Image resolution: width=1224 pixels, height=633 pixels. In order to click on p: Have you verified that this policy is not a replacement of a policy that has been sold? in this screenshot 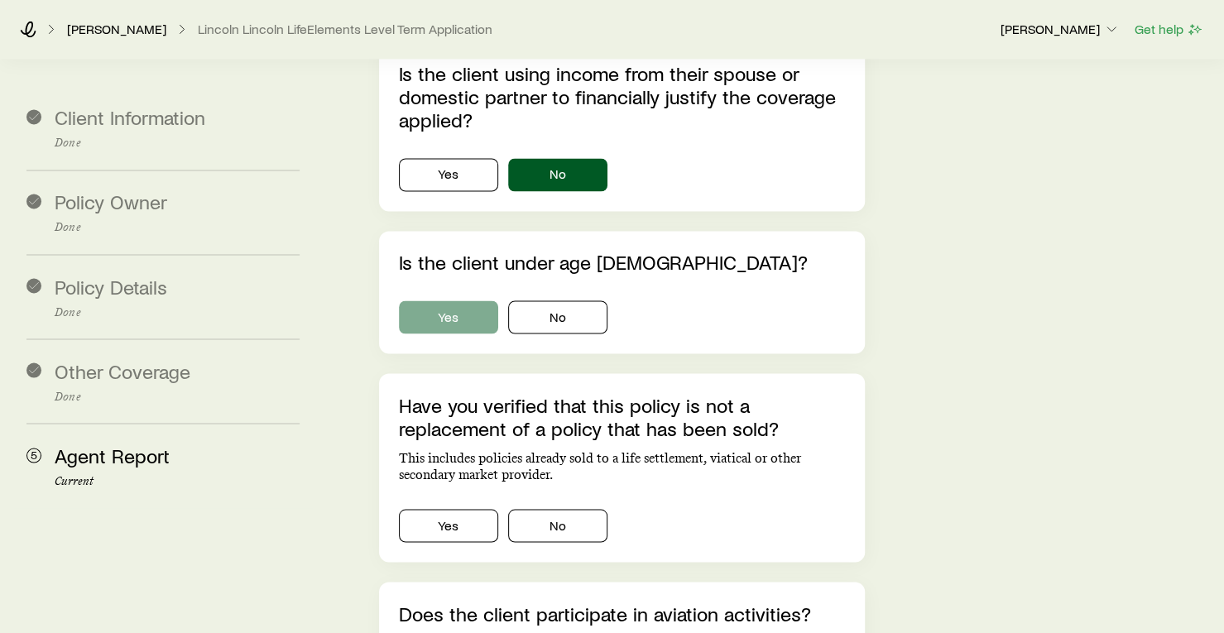, I will do `click(622, 416)`.